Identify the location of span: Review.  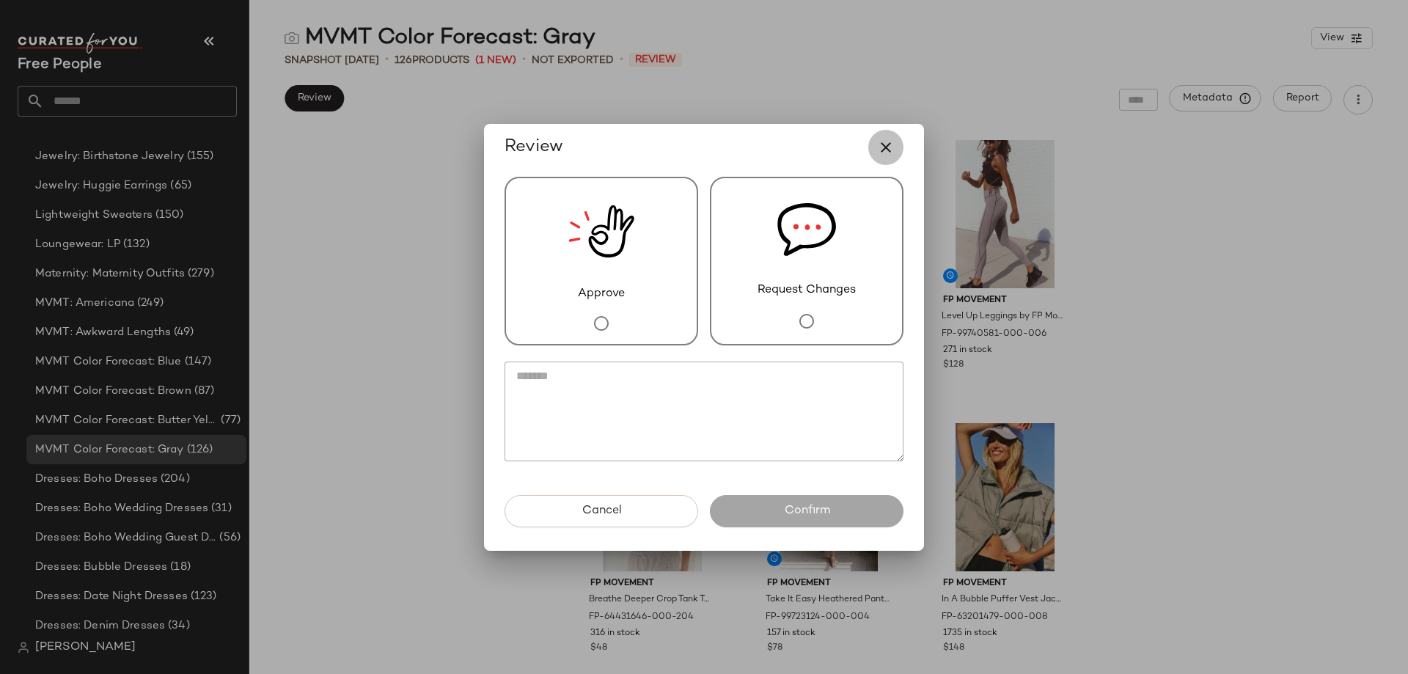
(534, 147).